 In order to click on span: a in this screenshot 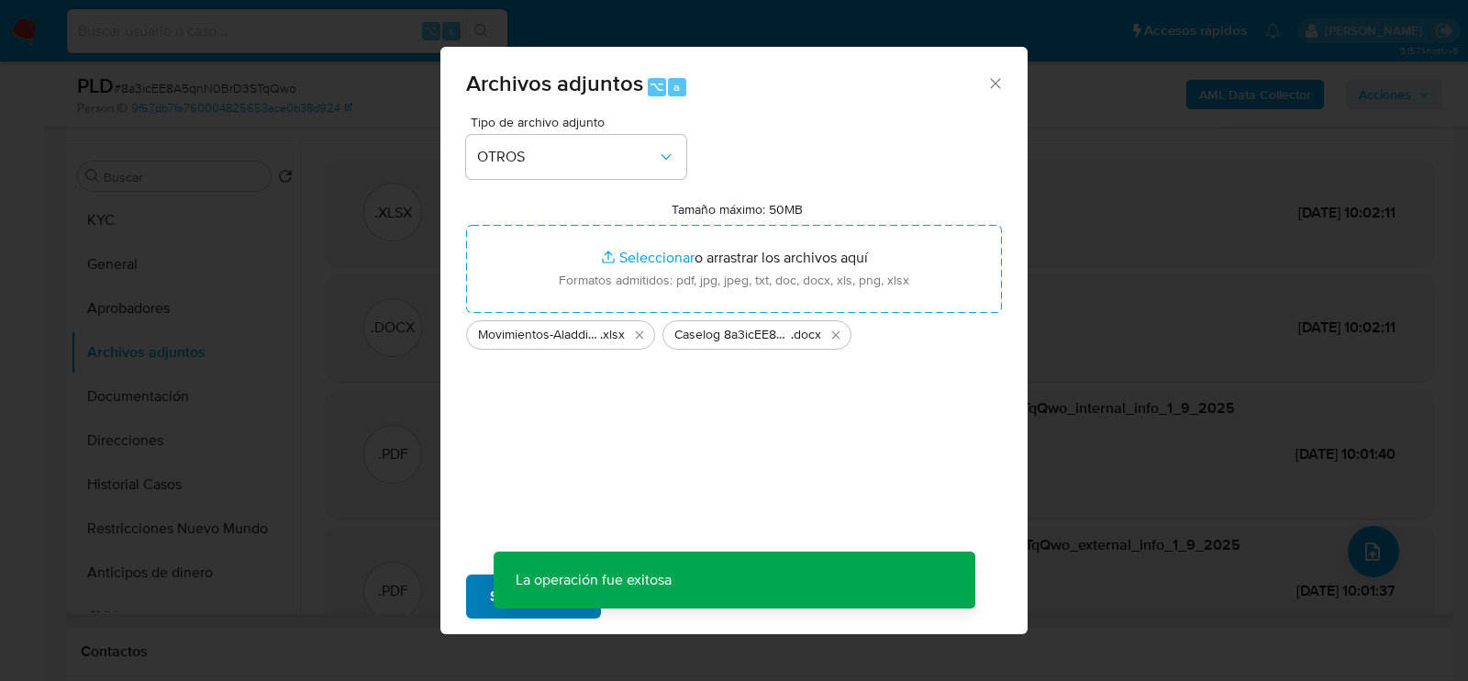, I will do `click(676, 86)`.